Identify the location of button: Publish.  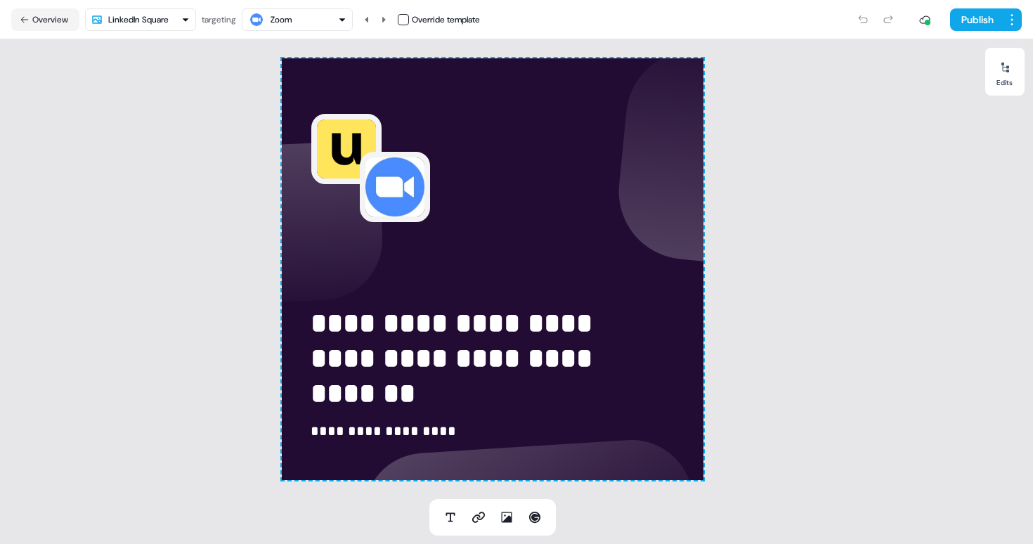
(976, 20).